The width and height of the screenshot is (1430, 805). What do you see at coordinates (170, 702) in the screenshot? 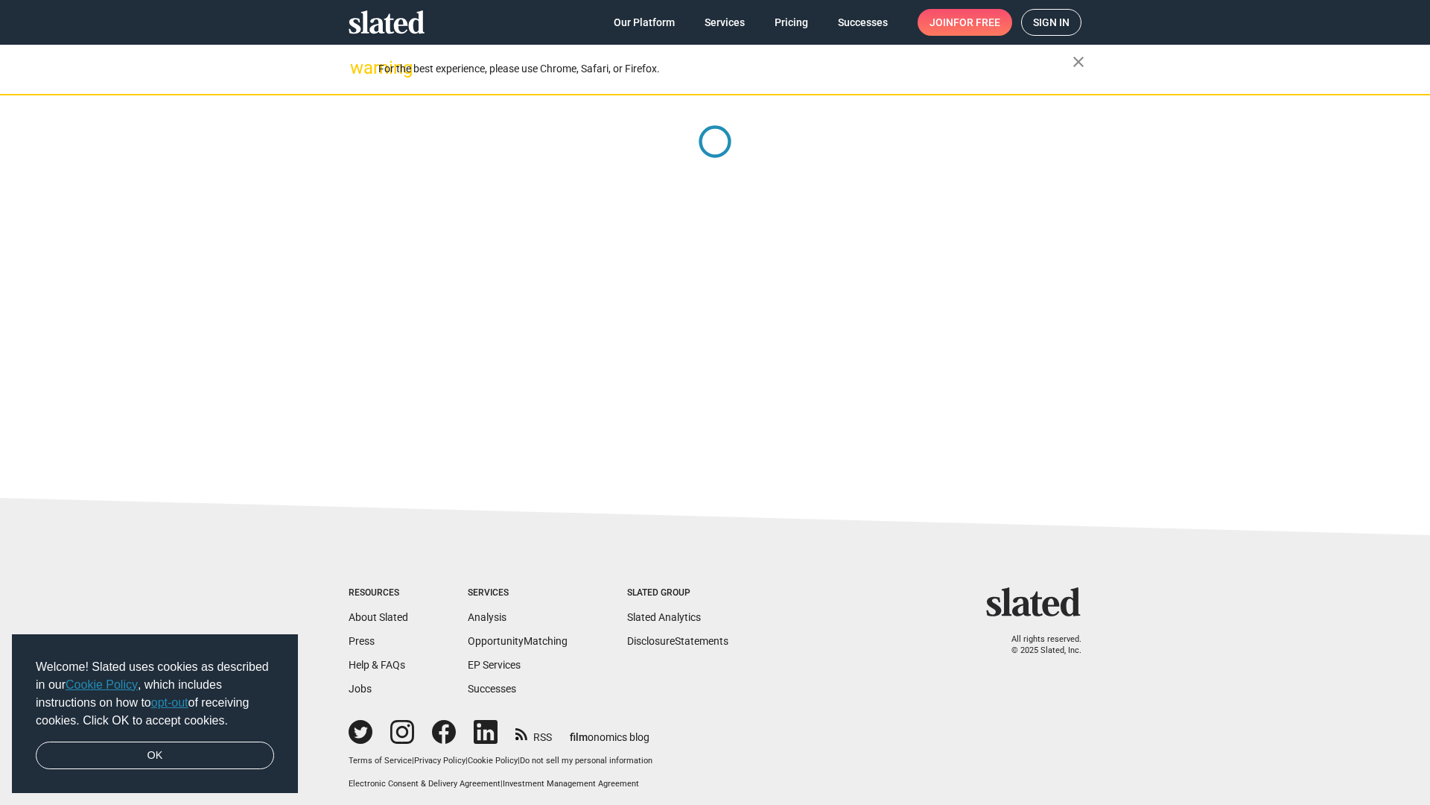
I see `a: opt-out` at bounding box center [170, 702].